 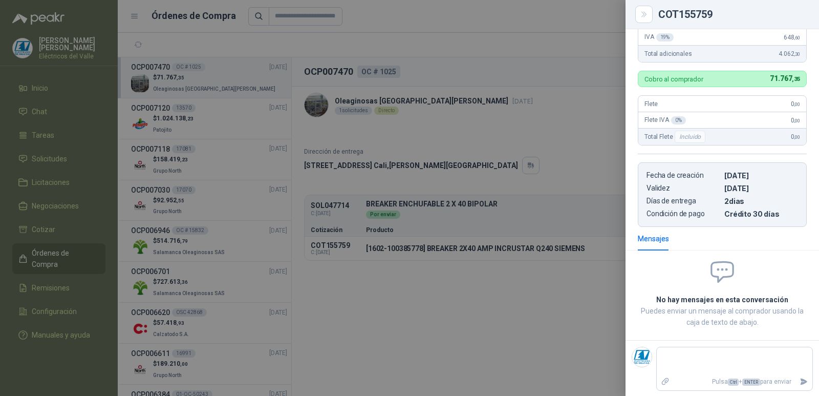 I want to click on span: 71.767, so click(x=785, y=78).